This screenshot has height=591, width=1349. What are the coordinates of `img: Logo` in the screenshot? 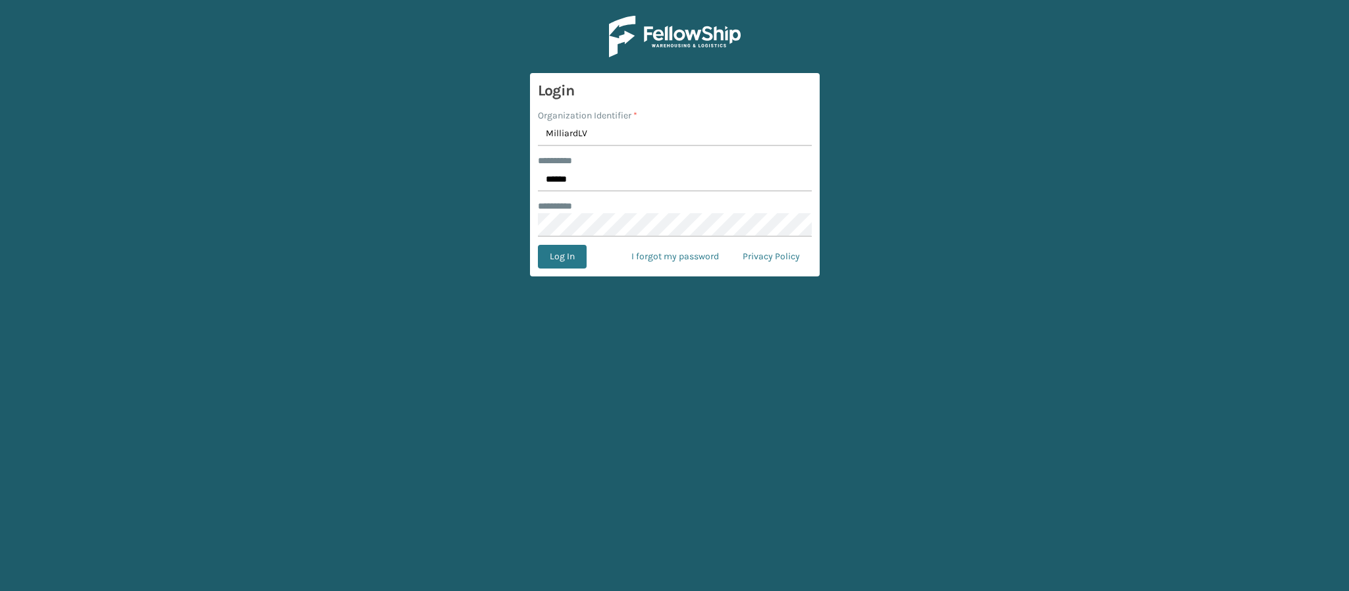 It's located at (675, 36).